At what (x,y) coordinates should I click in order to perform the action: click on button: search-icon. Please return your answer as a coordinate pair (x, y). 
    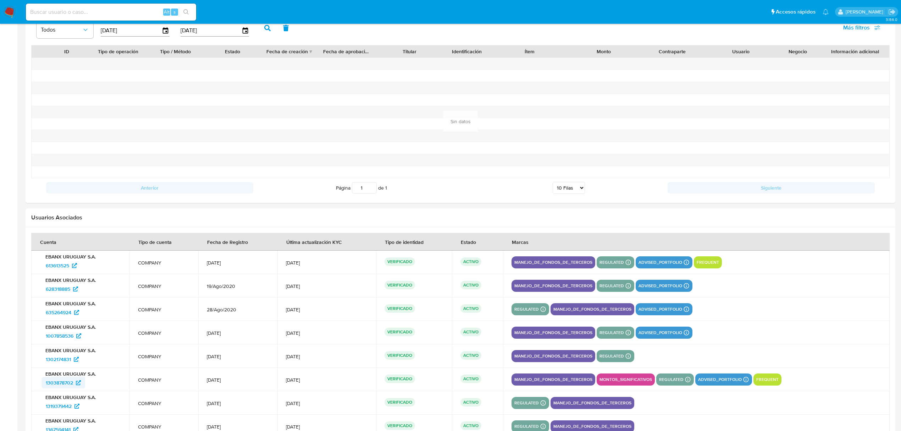
    Looking at the image, I should click on (186, 12).